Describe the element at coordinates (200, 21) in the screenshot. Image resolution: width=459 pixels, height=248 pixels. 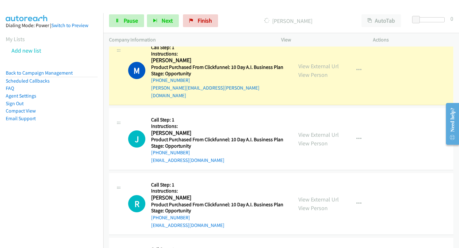
I see `a: Finish` at that location.